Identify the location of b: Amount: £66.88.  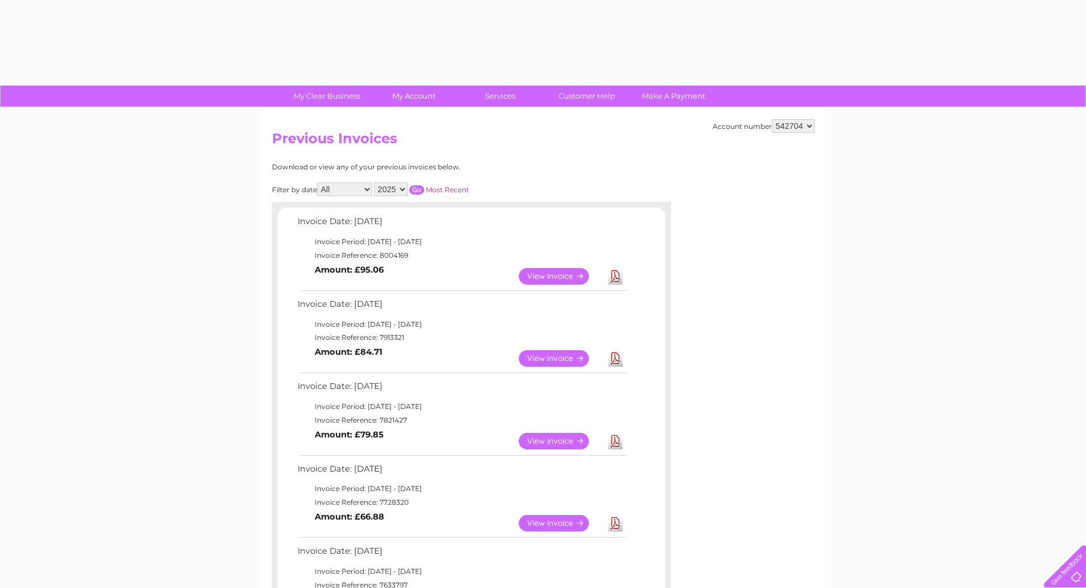
(349, 516).